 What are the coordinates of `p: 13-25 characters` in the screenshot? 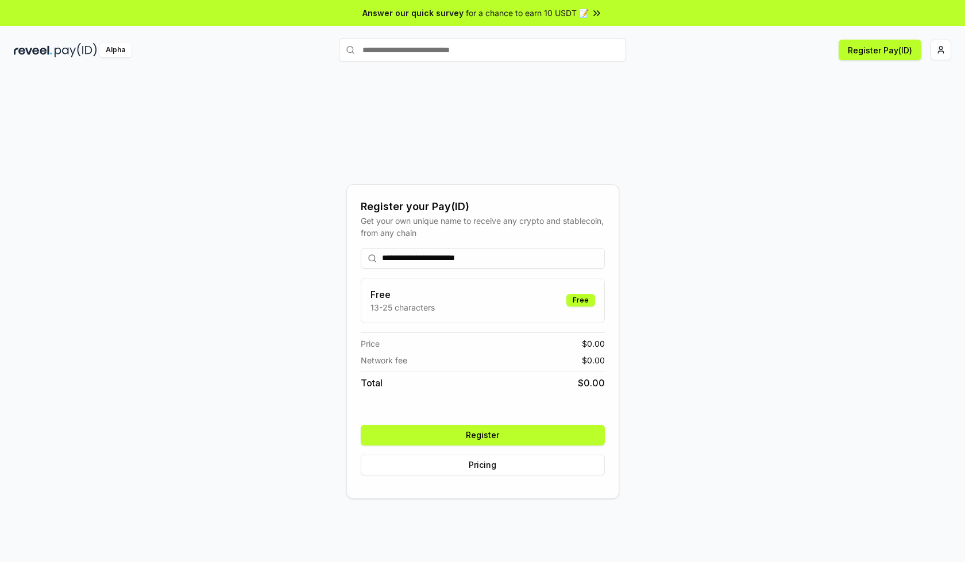 It's located at (403, 307).